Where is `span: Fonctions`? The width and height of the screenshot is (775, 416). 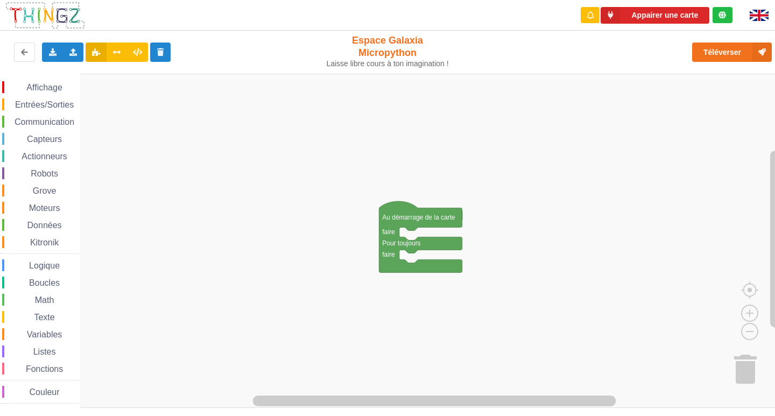 span: Fonctions is located at coordinates (44, 369).